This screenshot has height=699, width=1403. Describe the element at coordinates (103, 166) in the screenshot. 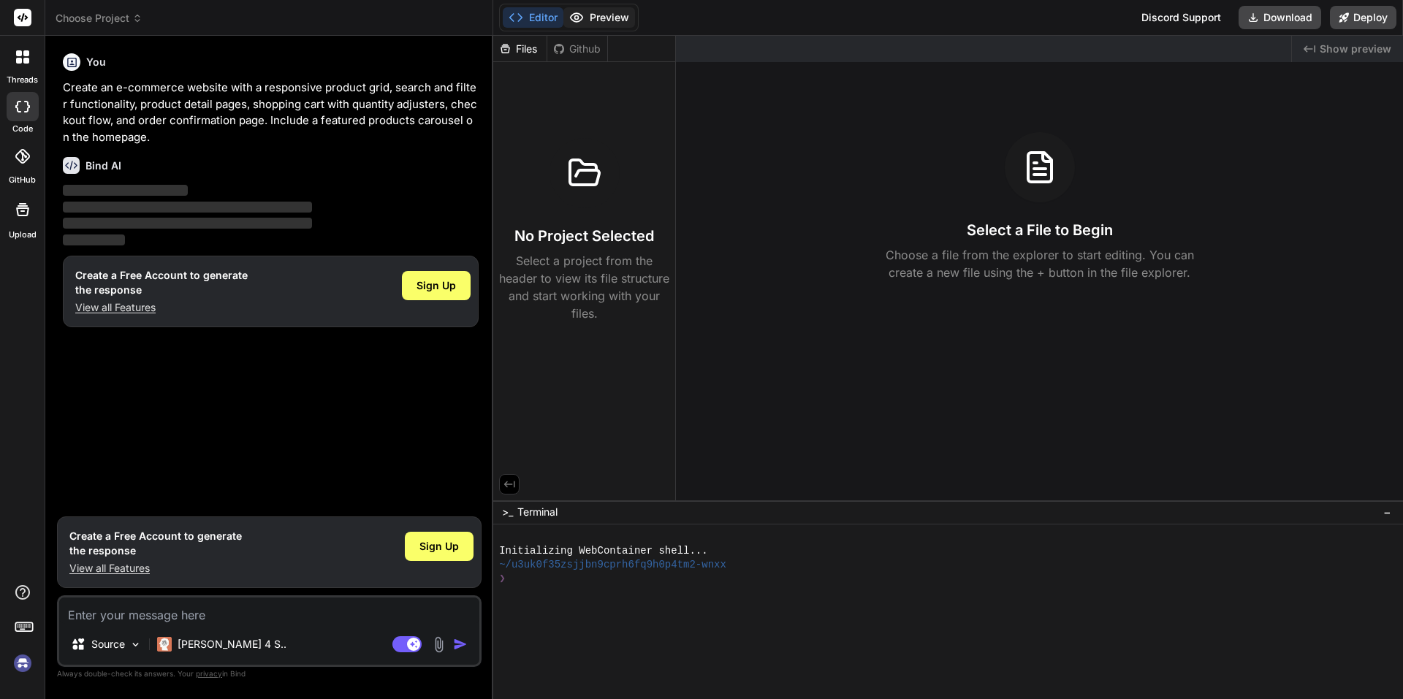

I see `h6: Bind AI` at that location.